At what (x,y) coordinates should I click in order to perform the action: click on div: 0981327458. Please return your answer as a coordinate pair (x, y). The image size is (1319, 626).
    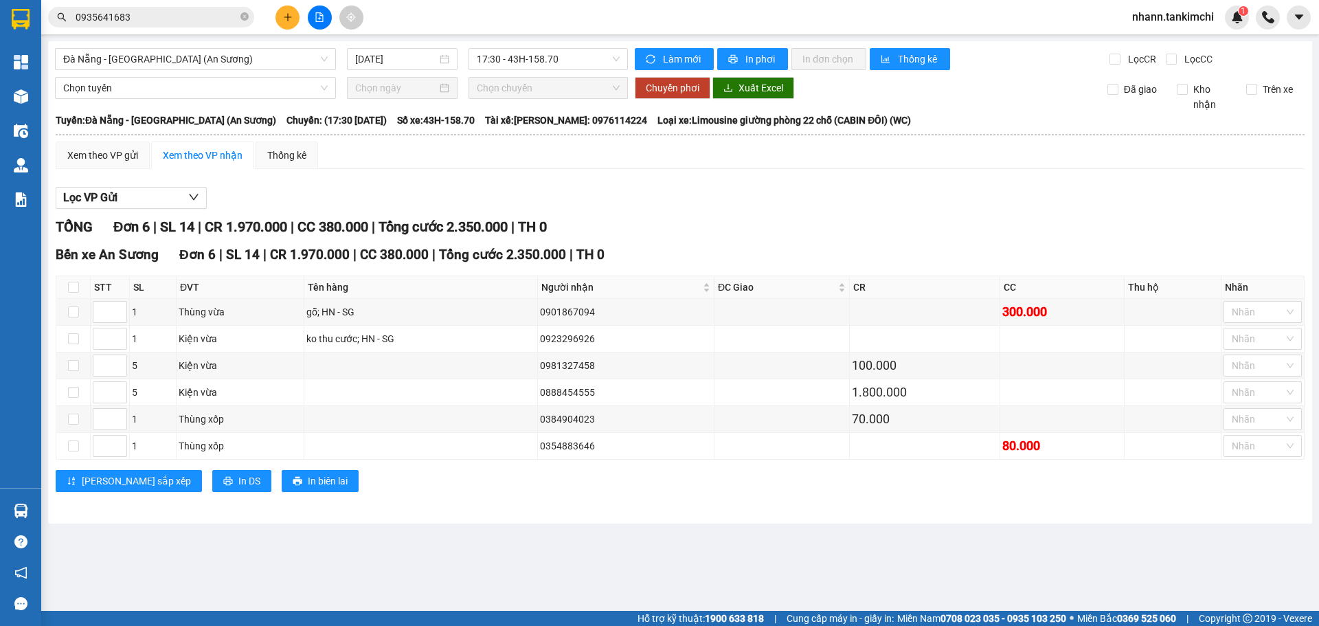
    Looking at the image, I should click on (626, 365).